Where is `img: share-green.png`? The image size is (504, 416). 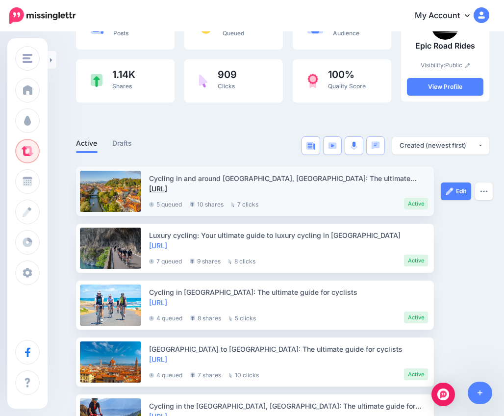 img: share-green.png is located at coordinates (97, 80).